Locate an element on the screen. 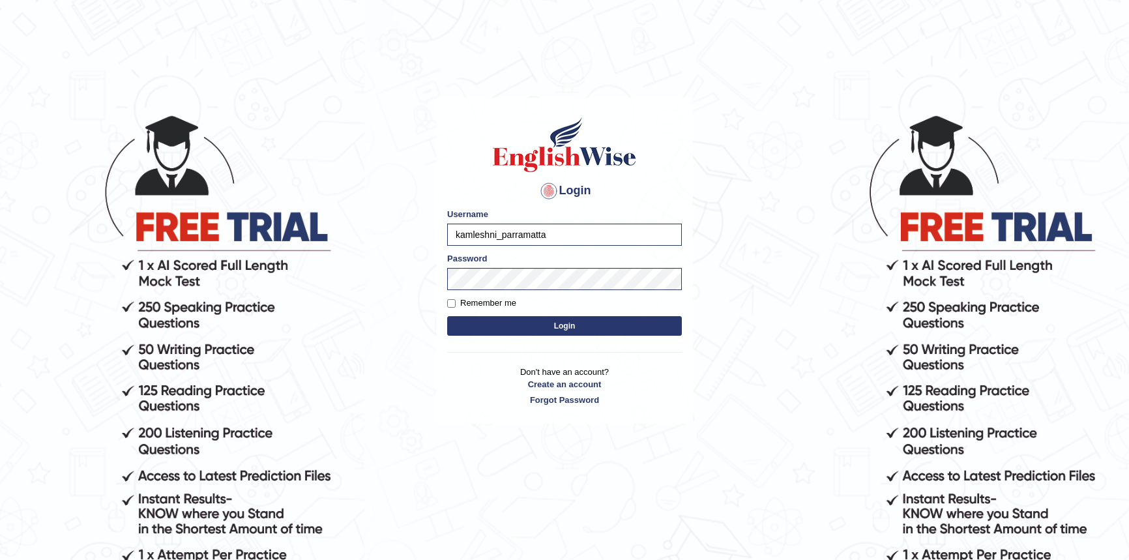  button: Login is located at coordinates (564, 326).